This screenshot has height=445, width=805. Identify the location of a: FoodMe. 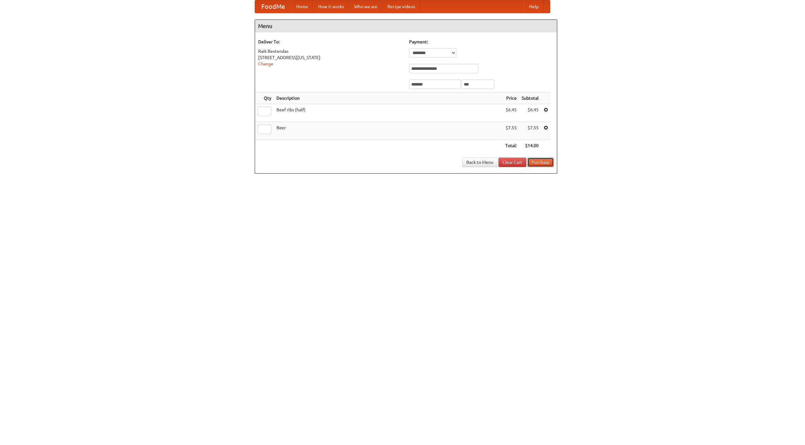
(273, 7).